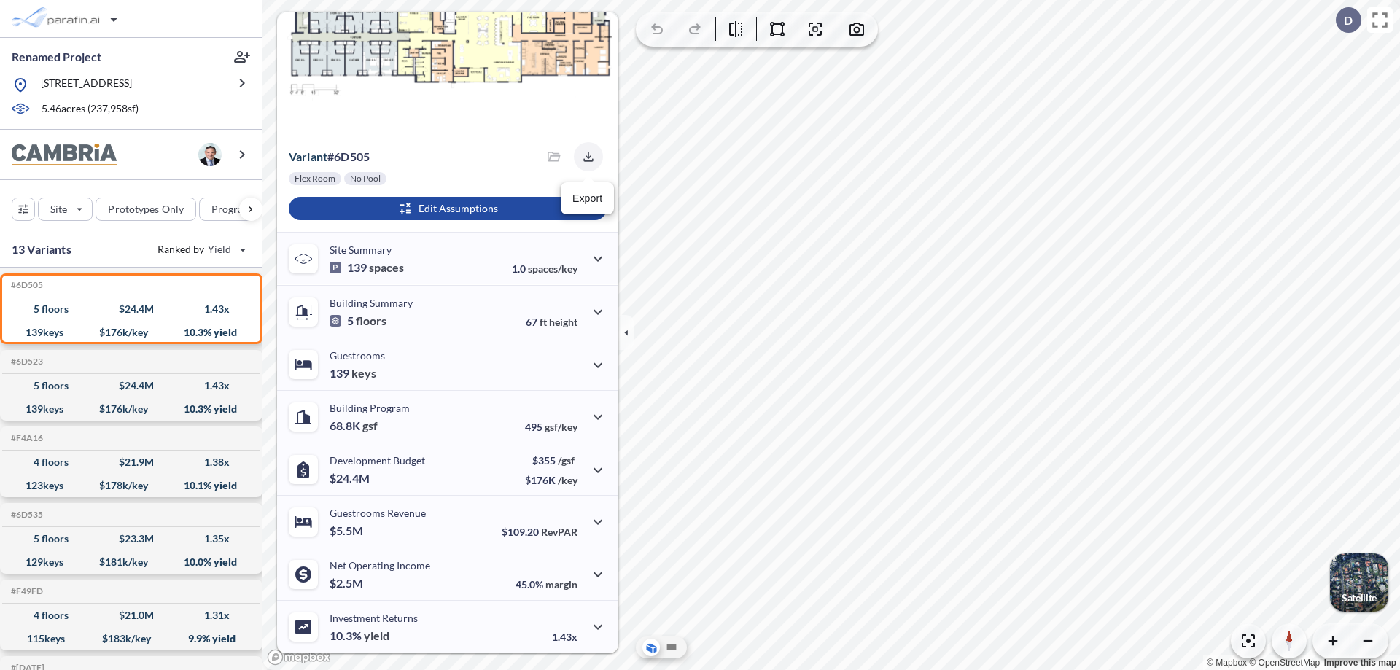  I want to click on p: Flex Room, so click(315, 179).